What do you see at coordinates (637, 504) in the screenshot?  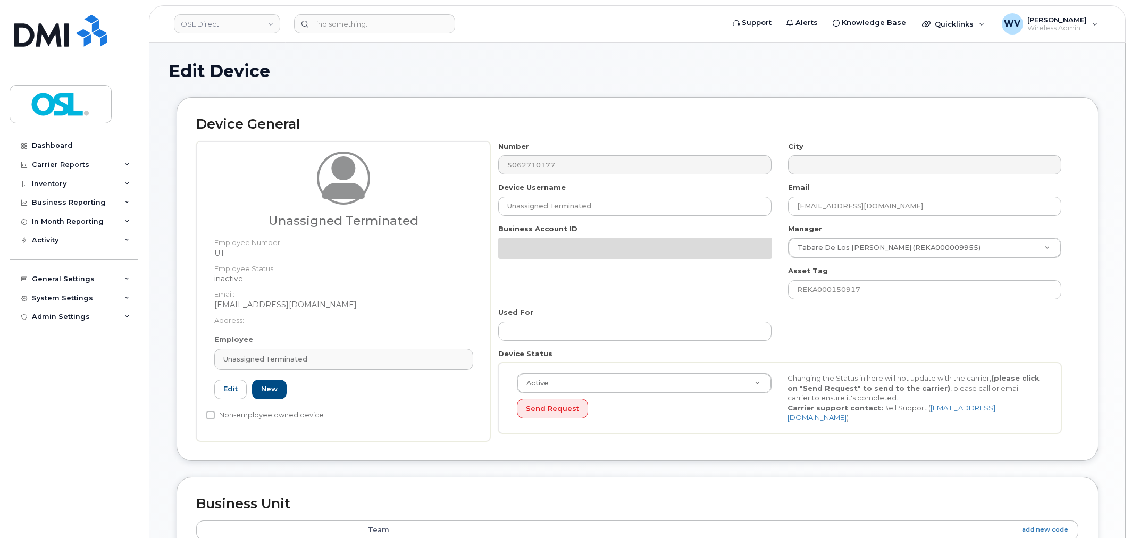 I see `h2: Business Unit` at bounding box center [637, 504].